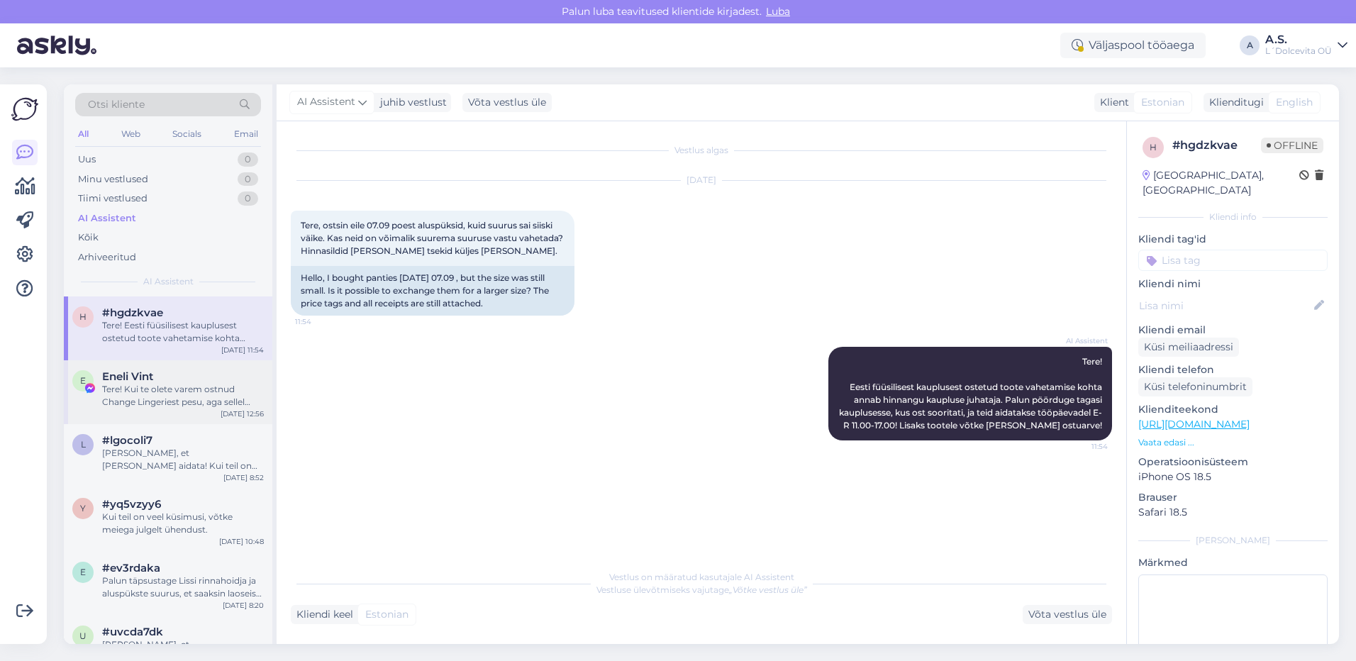 Image resolution: width=1356 pixels, height=661 pixels. Describe the element at coordinates (133, 632) in the screenshot. I see `span: #uvcda7dk` at that location.